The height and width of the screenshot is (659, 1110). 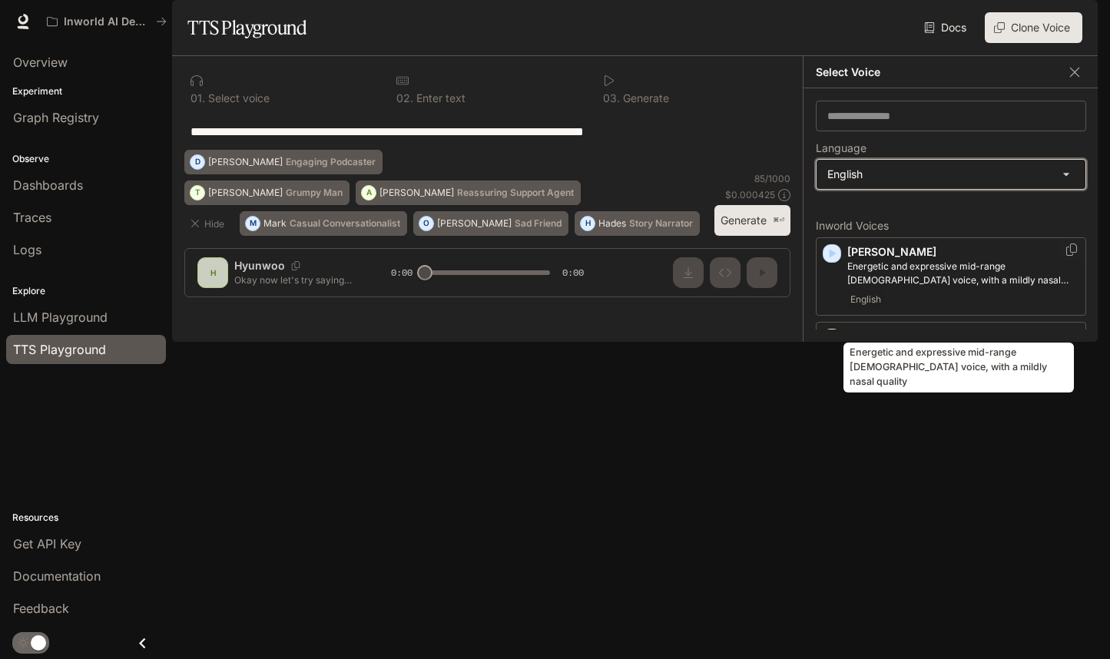 What do you see at coordinates (323, 224) in the screenshot?
I see `button: MMarkCasual Conversationalist` at bounding box center [323, 224].